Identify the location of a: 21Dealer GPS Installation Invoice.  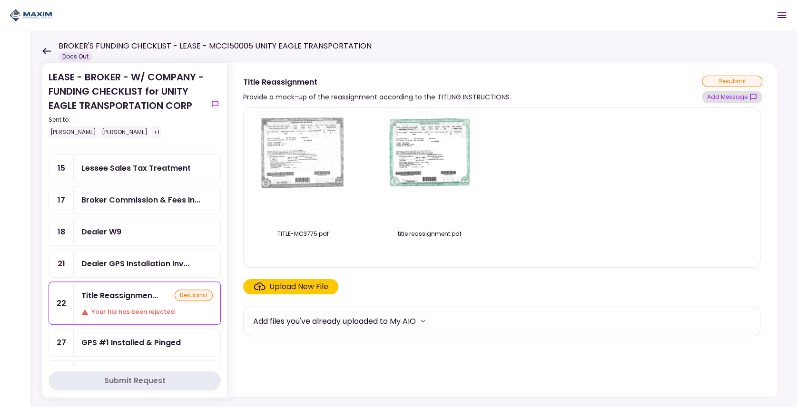
(135, 263).